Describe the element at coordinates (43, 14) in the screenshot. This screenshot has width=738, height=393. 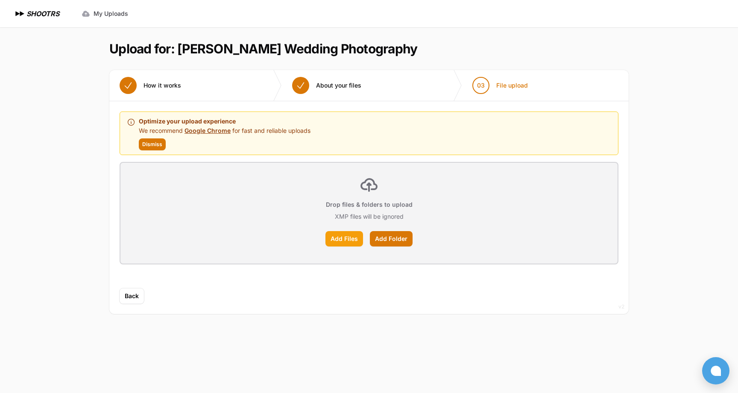
I see `h1: SHOOTRS` at that location.